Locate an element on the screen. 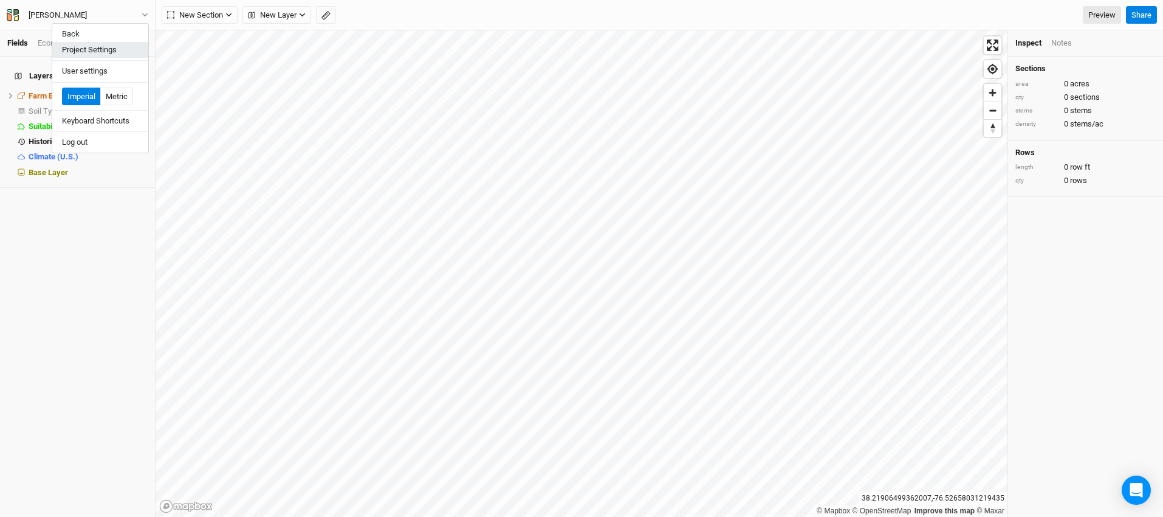  span: Climate (U.S.) is located at coordinates (53, 156).